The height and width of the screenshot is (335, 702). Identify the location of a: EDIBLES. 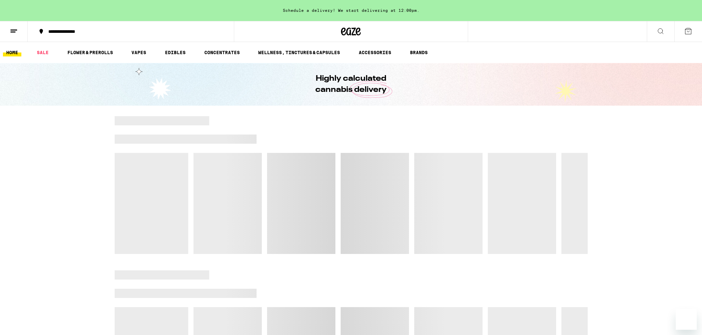
(175, 53).